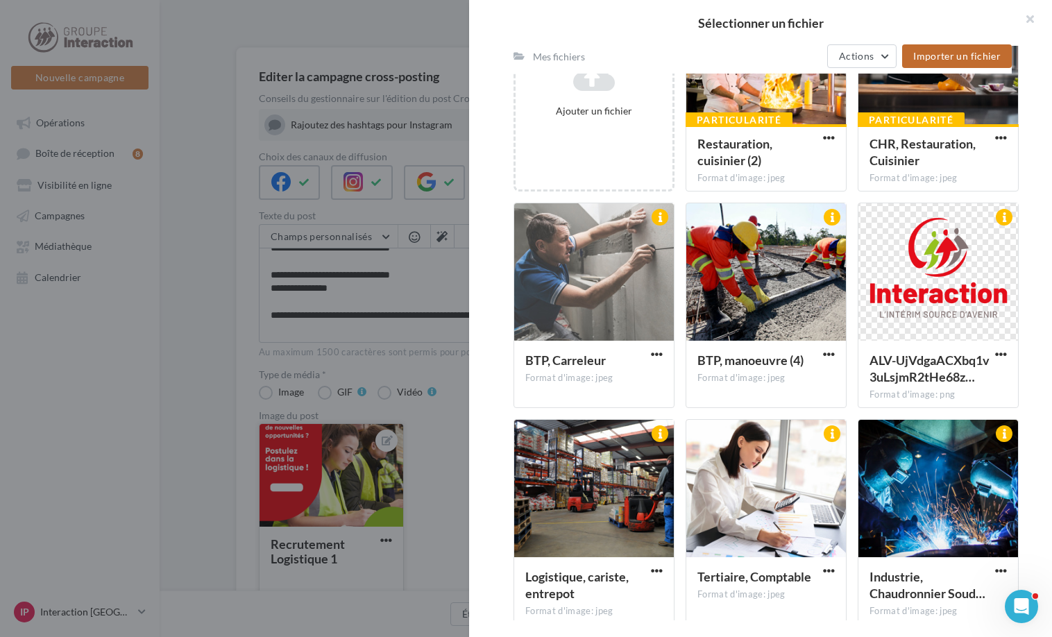  What do you see at coordinates (957, 56) in the screenshot?
I see `button: Importer un fichier` at bounding box center [957, 56].